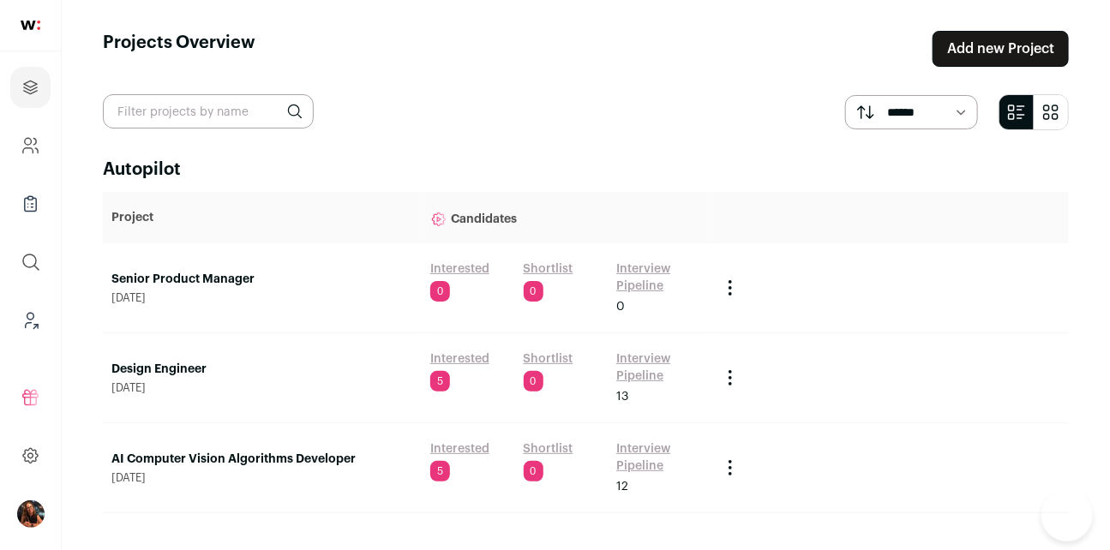 This screenshot has height=550, width=1110. What do you see at coordinates (31, 514) in the screenshot?
I see `button: Open dropdown` at bounding box center [31, 514].